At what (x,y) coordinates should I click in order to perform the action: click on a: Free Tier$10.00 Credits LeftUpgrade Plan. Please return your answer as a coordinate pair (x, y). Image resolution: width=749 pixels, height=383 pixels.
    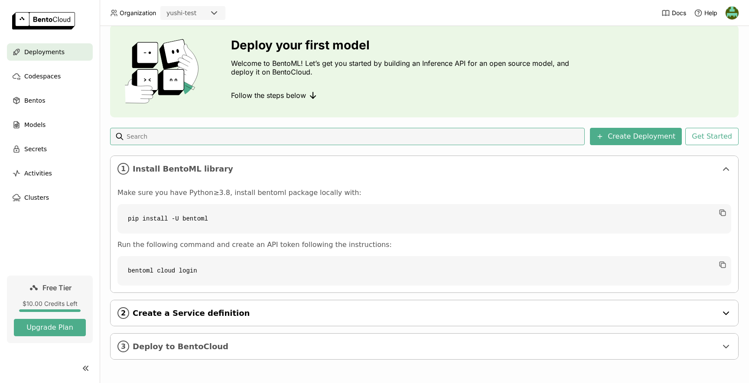
    Looking at the image, I should click on (50, 310).